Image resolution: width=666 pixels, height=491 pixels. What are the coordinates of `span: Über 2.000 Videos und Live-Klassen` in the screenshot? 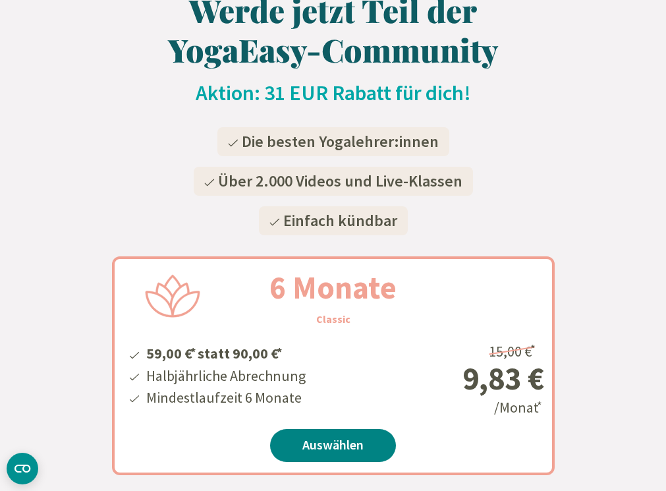 It's located at (340, 180).